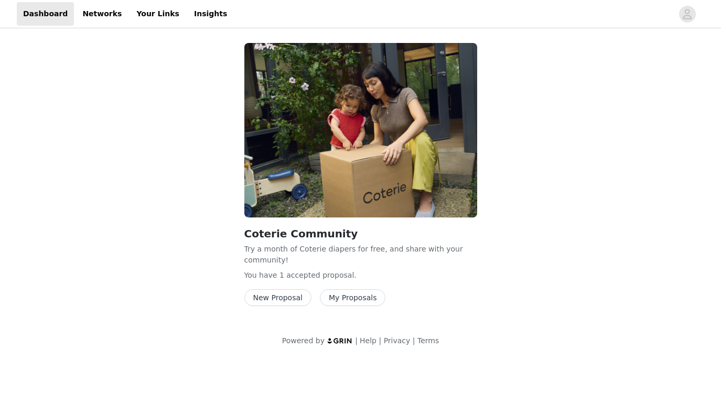  What do you see at coordinates (278, 298) in the screenshot?
I see `button: New Proposal` at bounding box center [278, 298].